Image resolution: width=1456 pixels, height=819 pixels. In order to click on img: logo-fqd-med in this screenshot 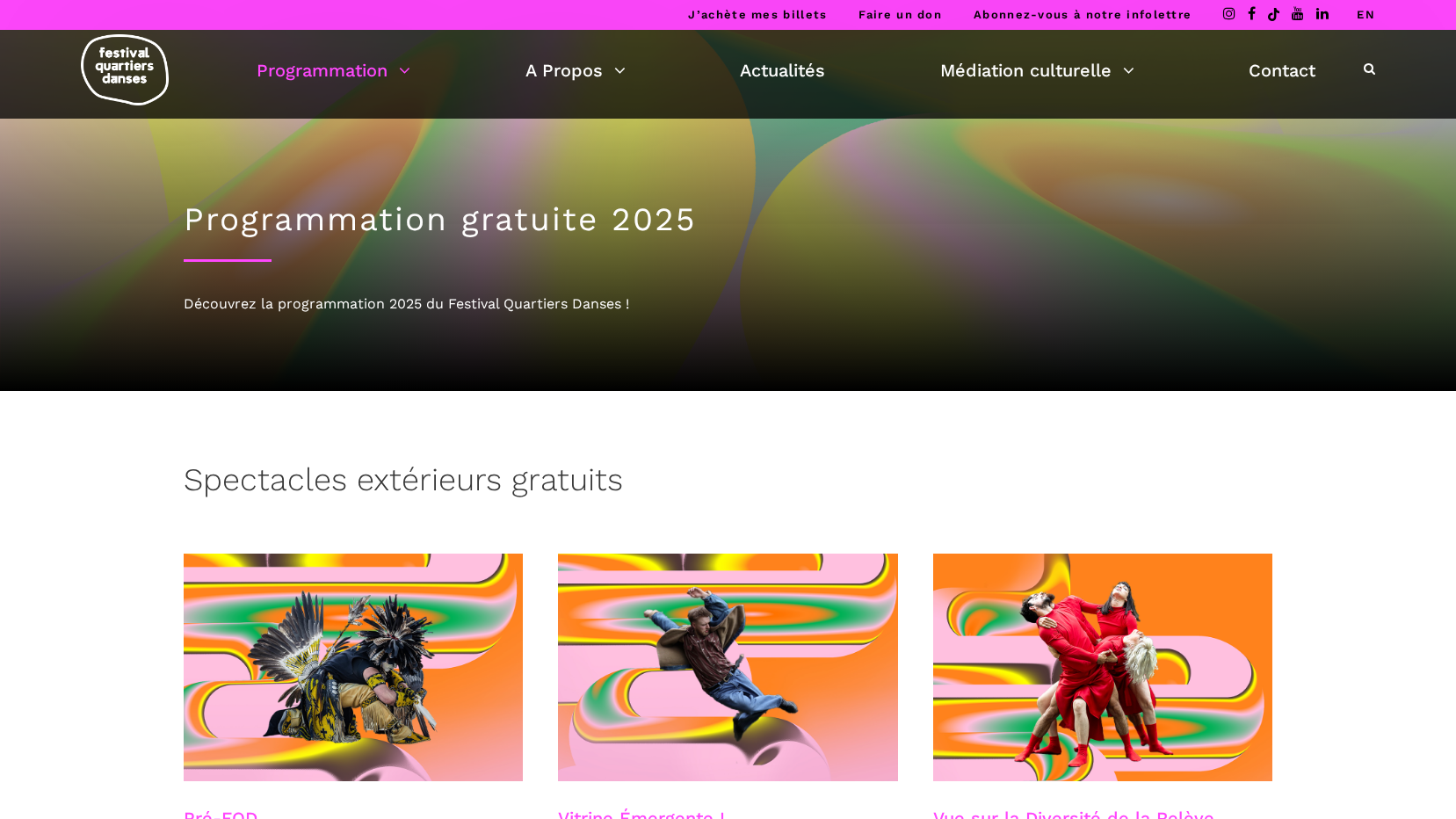, I will do `click(124, 70)`.